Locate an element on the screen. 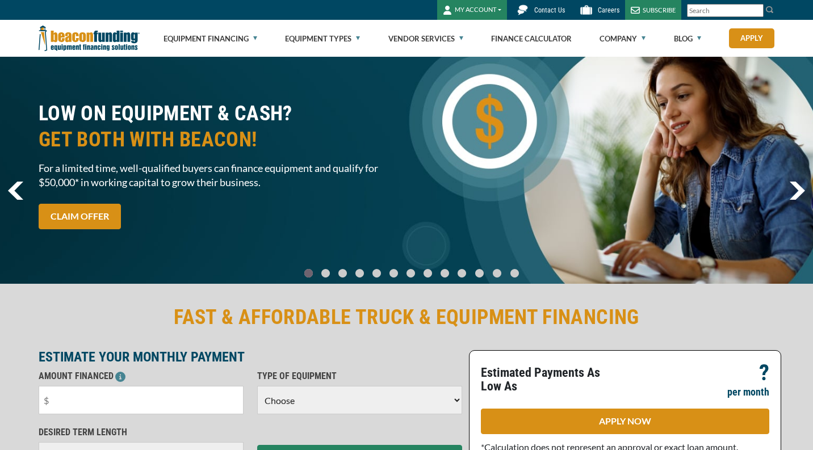 This screenshot has width=813, height=450. h2: FAST & AFFORDABLE TRUCK & EQUIPMENT FINANCING is located at coordinates (406, 317).